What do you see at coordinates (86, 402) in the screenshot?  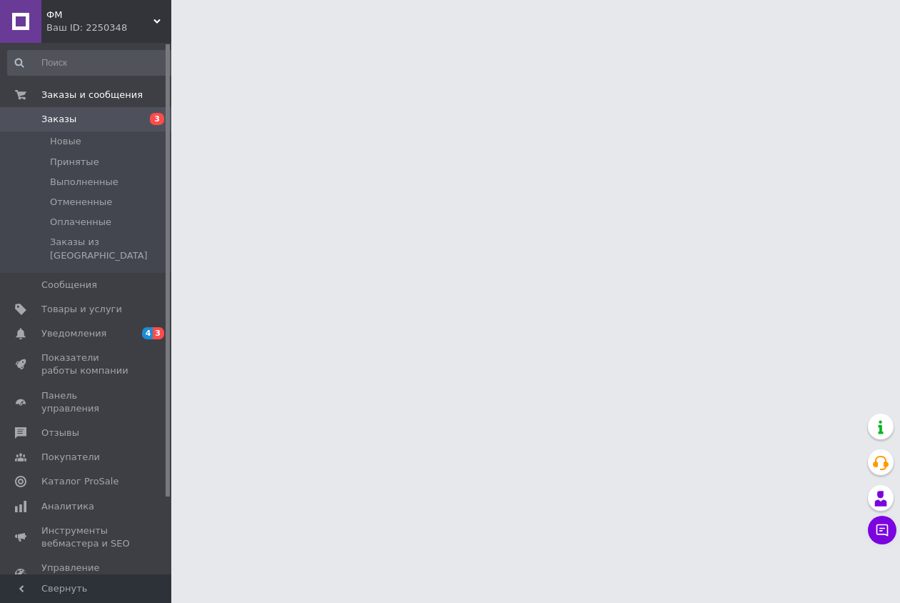 I see `span: Панель управления` at bounding box center [86, 402].